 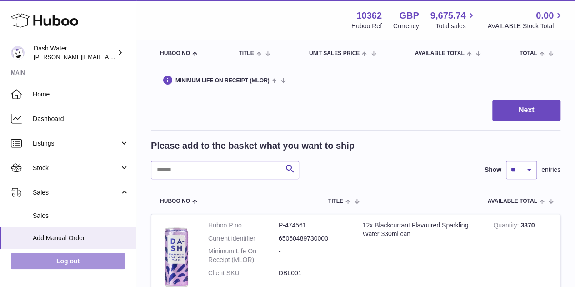 What do you see at coordinates (18, 53) in the screenshot?
I see `img: james@dash-water.com` at bounding box center [18, 53].